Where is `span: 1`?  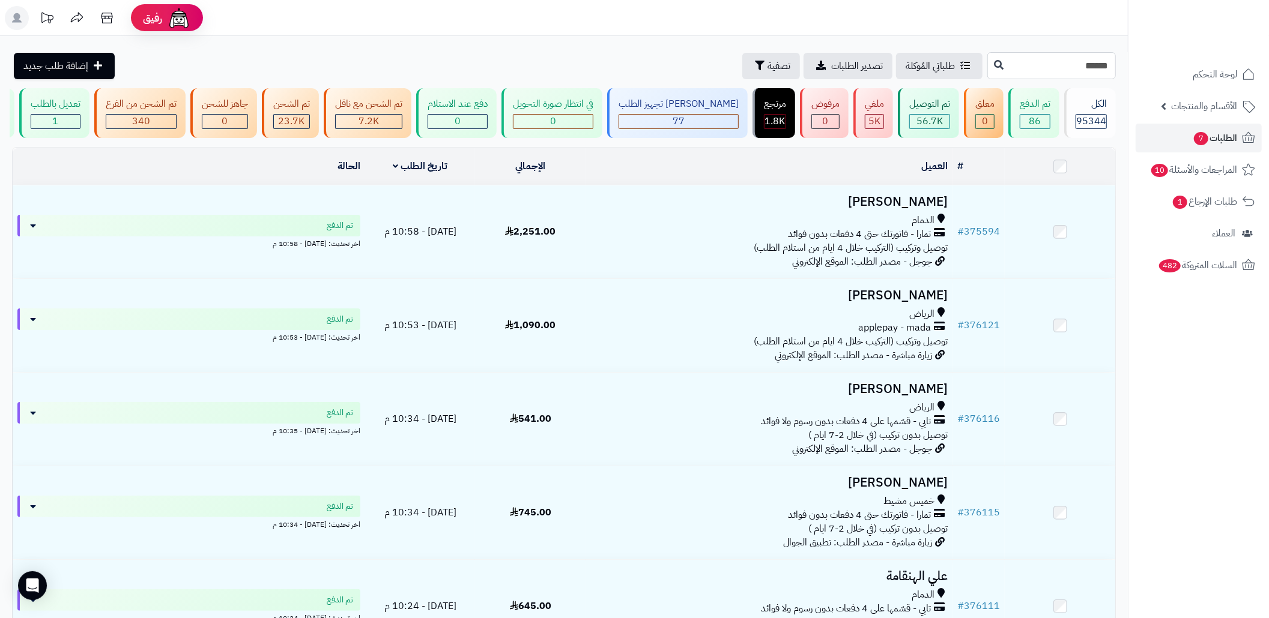
span: 1 is located at coordinates (56, 121).